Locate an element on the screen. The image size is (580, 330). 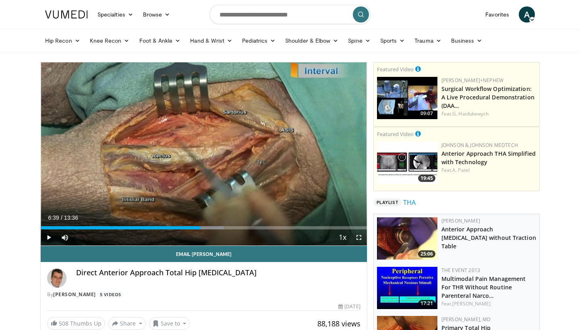
a: Favorites is located at coordinates (497, 14).